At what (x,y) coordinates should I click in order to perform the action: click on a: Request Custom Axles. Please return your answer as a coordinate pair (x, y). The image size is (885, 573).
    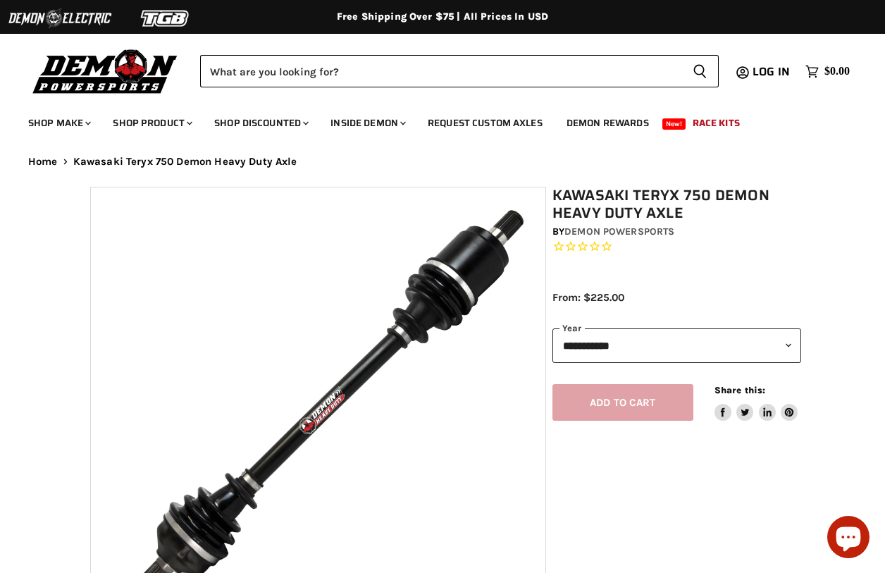
    Looking at the image, I should click on (485, 123).